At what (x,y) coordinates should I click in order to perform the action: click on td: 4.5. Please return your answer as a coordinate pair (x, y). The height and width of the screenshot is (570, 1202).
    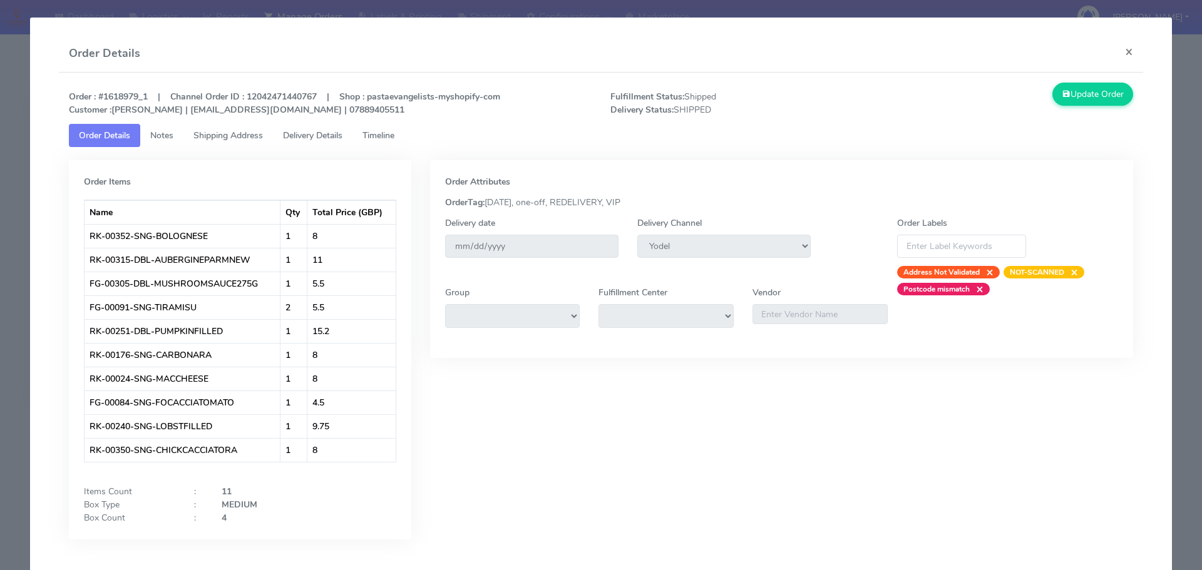
    Looking at the image, I should click on (351, 403).